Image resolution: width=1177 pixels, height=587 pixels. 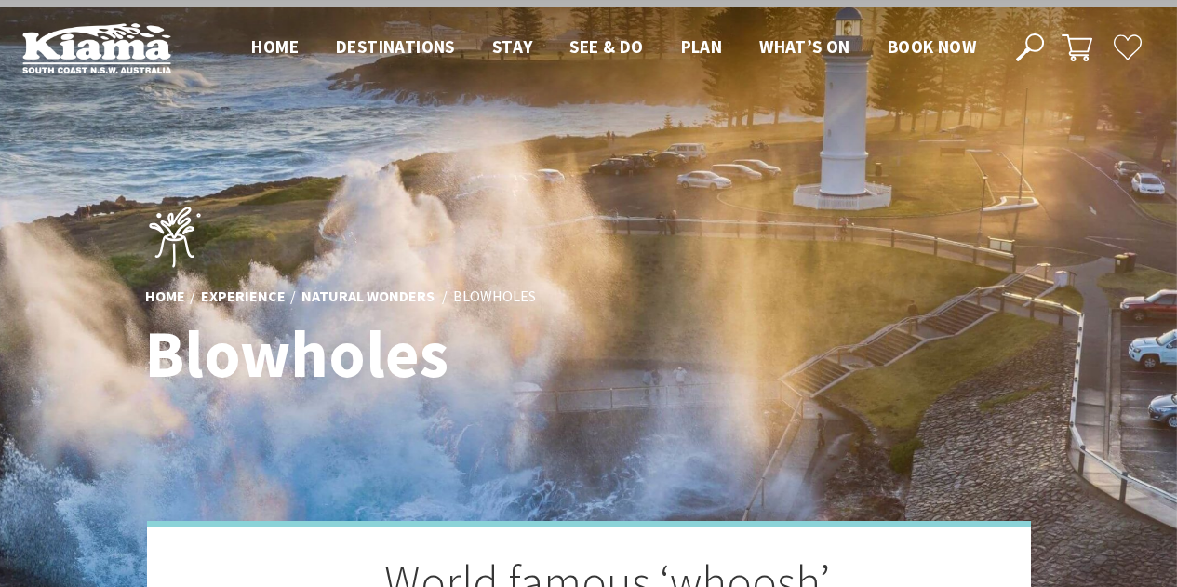 What do you see at coordinates (165, 297) in the screenshot?
I see `a: Home` at bounding box center [165, 297].